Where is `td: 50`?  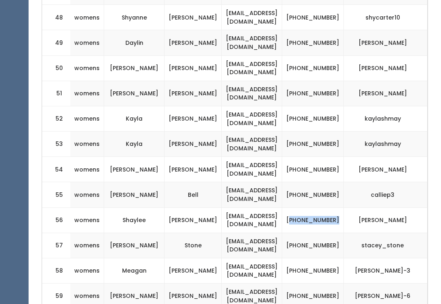
td: 50 is located at coordinates (56, 68).